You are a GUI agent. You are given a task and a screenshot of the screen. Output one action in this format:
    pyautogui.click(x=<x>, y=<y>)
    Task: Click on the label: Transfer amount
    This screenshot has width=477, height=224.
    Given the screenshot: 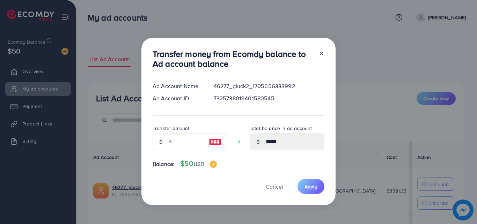 What is the action you would take?
    pyautogui.click(x=171, y=128)
    